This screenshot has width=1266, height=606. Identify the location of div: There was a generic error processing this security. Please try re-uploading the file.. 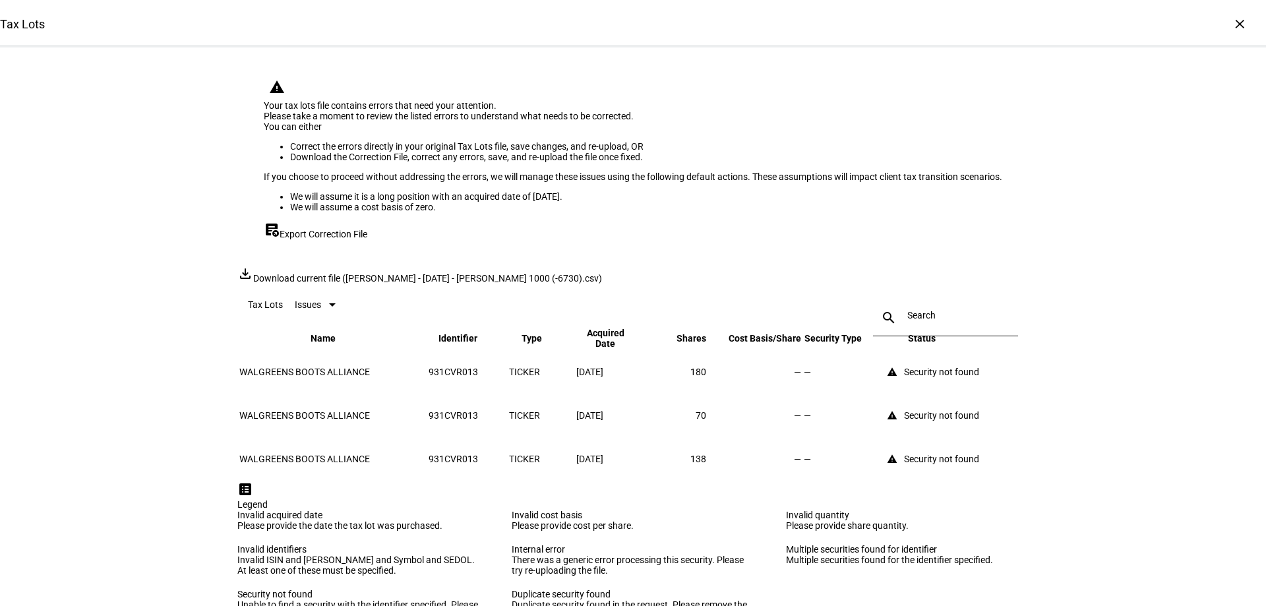
(633, 565).